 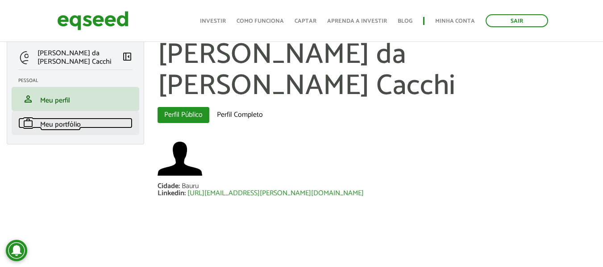 I want to click on a: personMeu perfil, so click(x=75, y=99).